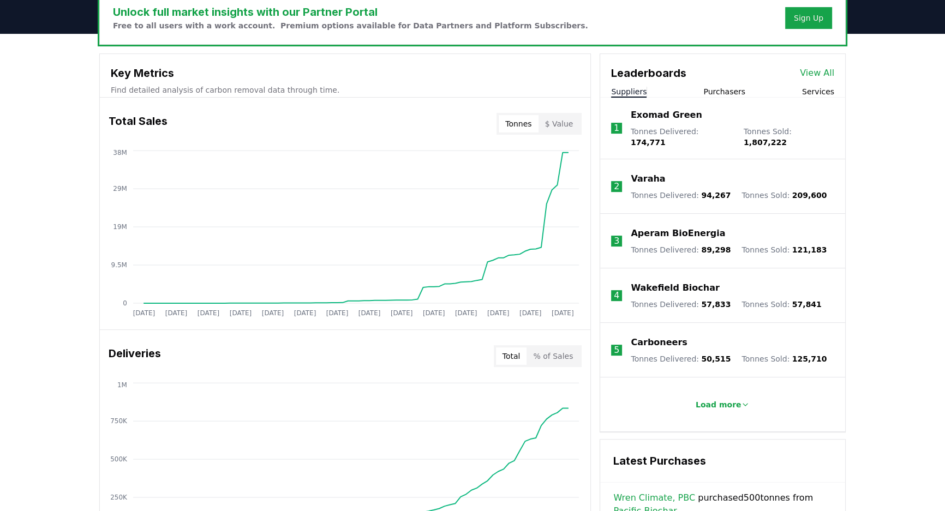 This screenshot has width=945, height=511. What do you see at coordinates (724, 92) in the screenshot?
I see `button: Purchasers` at bounding box center [724, 92].